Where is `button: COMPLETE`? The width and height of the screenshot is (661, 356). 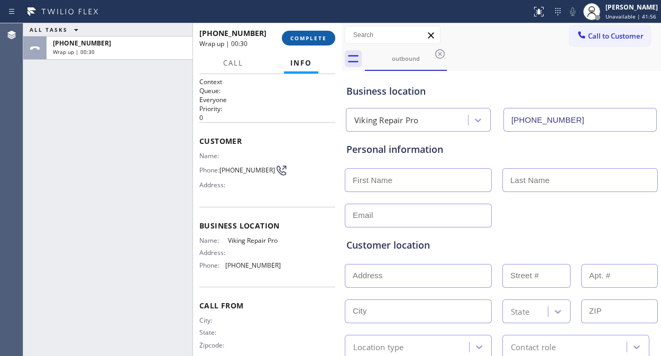 button: COMPLETE is located at coordinates (308, 38).